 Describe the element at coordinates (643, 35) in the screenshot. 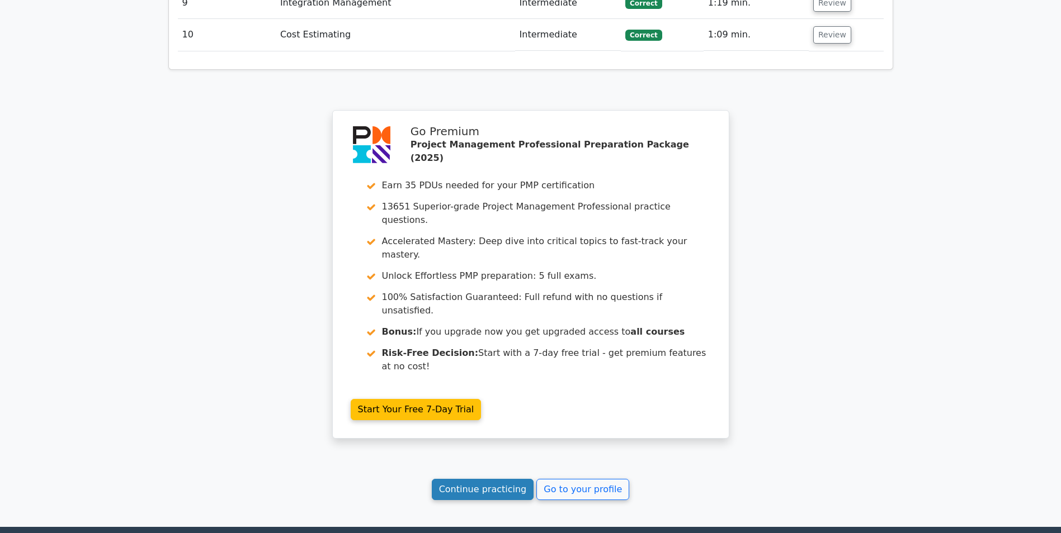

I see `span: Correct` at that location.